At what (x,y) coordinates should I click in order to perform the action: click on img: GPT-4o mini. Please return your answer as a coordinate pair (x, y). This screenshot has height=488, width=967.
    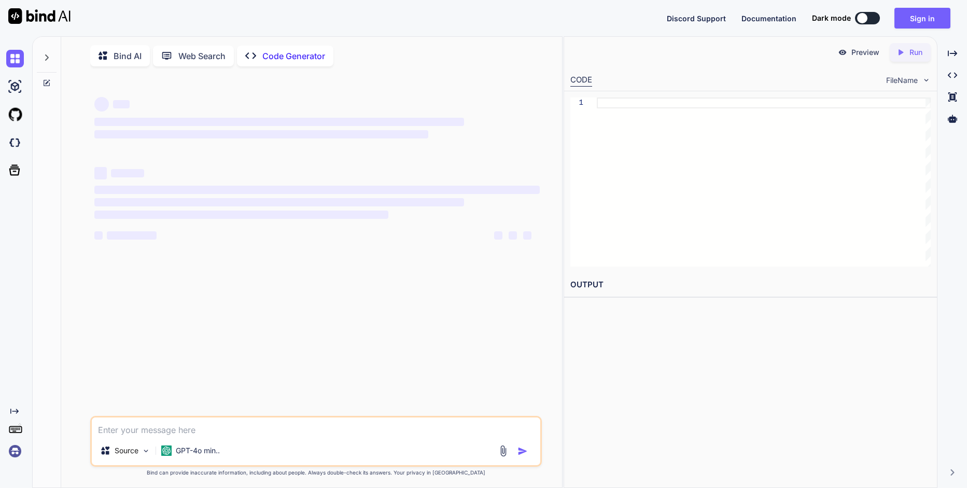
    Looking at the image, I should click on (166, 450).